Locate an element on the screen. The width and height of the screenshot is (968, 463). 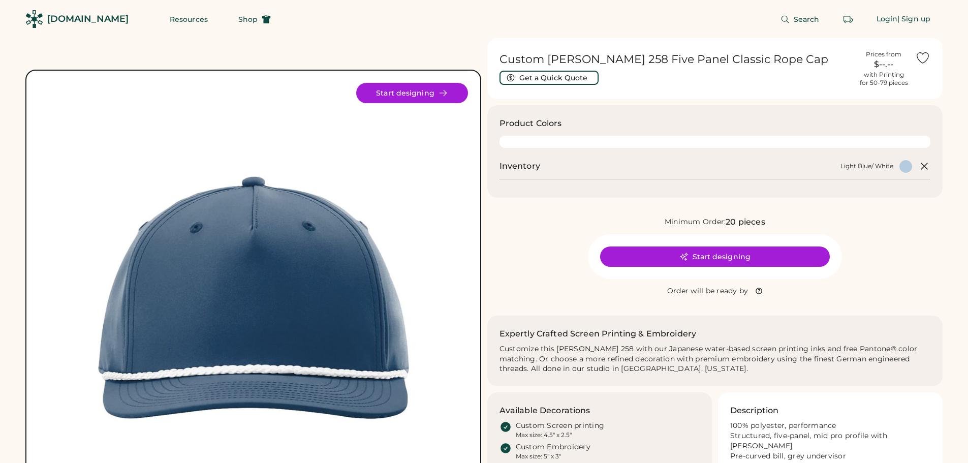
img: Rendered Logo - Screens is located at coordinates (34, 19).